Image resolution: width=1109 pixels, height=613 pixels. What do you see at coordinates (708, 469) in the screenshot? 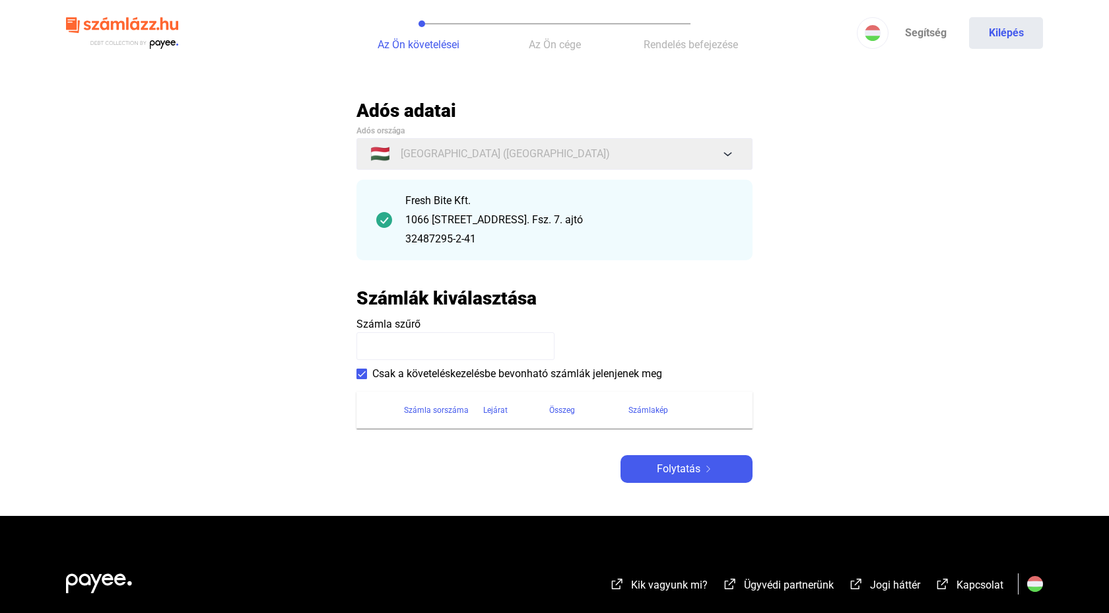
I see `img: arrow-right-white` at bounding box center [708, 469].